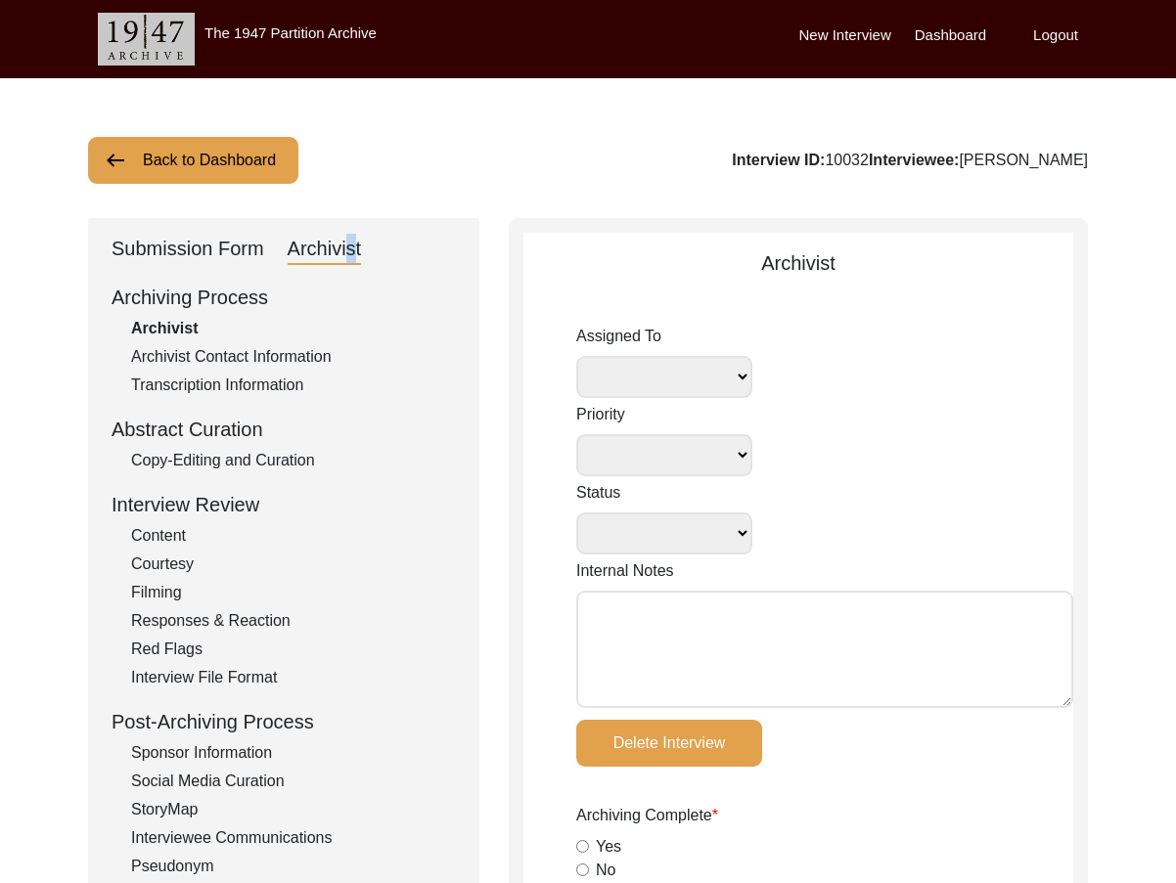  Describe the element at coordinates (609, 847) in the screenshot. I see `label: Yes` at that location.